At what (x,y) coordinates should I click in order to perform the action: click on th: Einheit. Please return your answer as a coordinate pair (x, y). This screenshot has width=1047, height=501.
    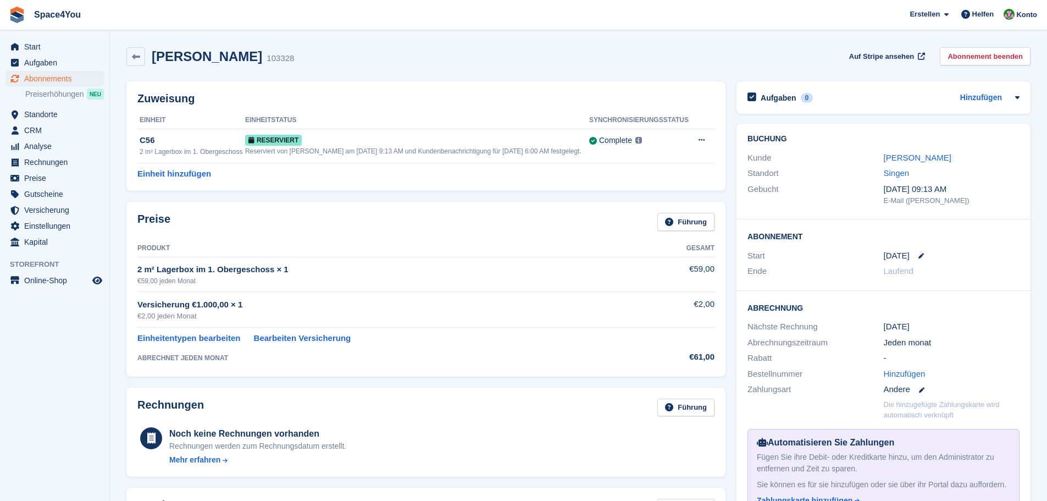
    Looking at the image, I should click on (191, 120).